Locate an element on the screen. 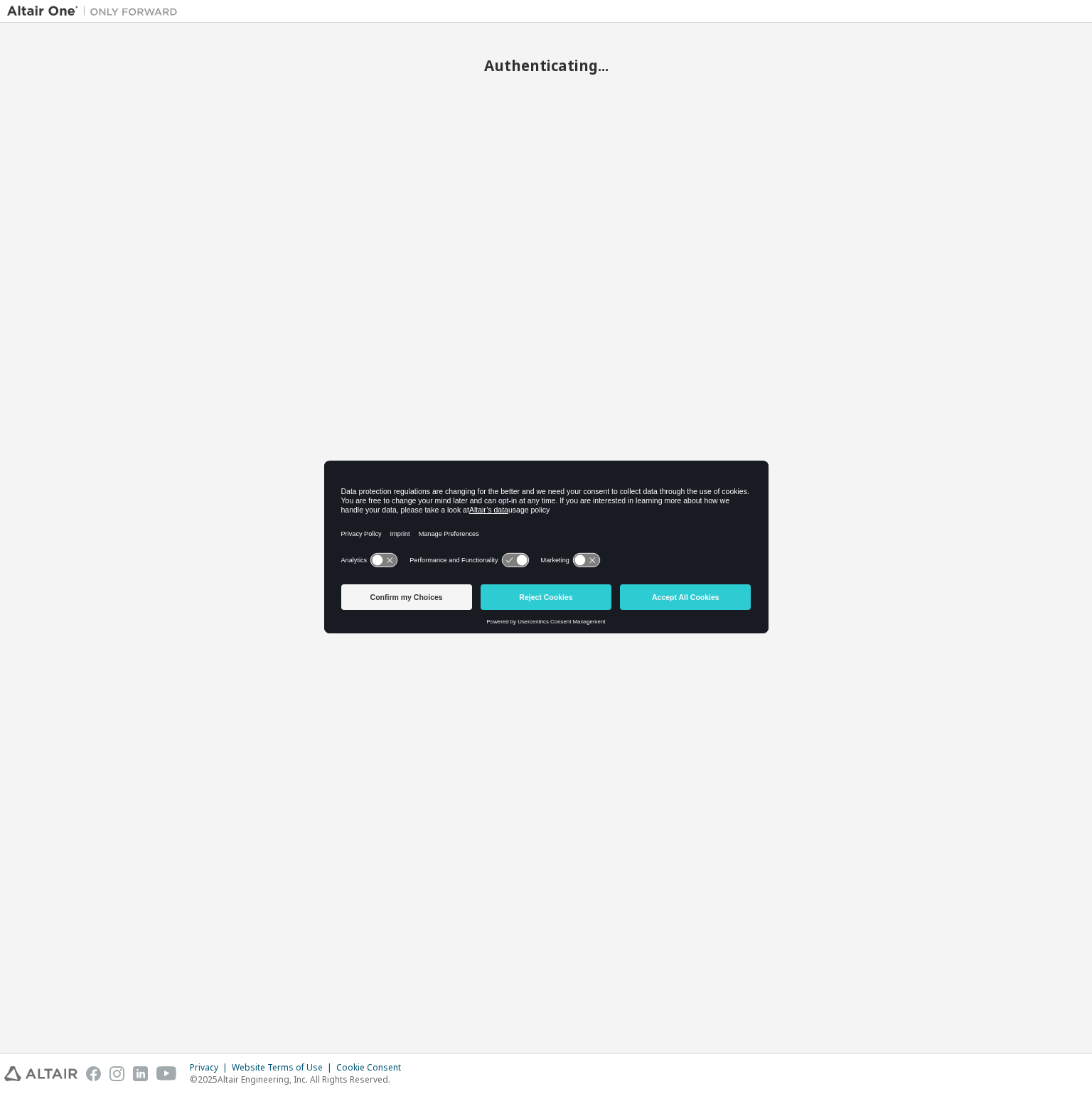 The height and width of the screenshot is (1094, 1092). img: instagram.svg is located at coordinates (117, 1073).